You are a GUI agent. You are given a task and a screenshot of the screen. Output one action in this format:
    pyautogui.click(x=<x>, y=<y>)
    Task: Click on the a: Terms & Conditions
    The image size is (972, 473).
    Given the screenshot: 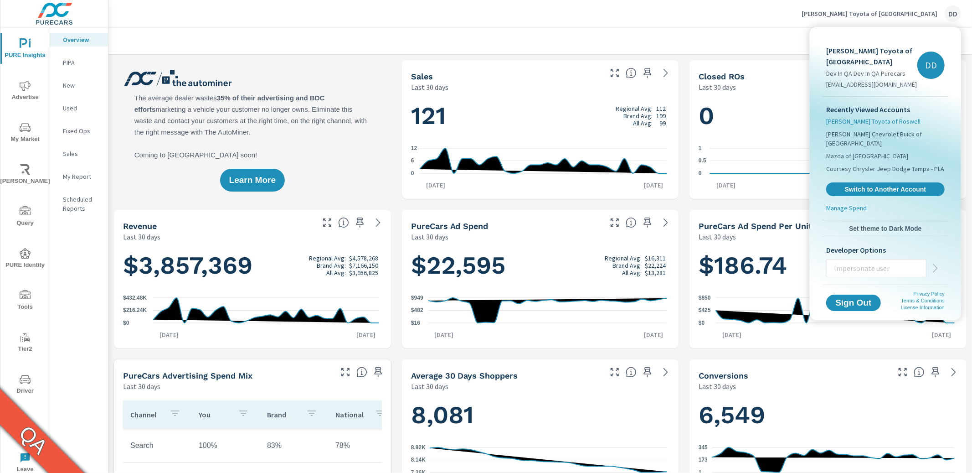 What is the action you would take?
    pyautogui.click(x=923, y=300)
    